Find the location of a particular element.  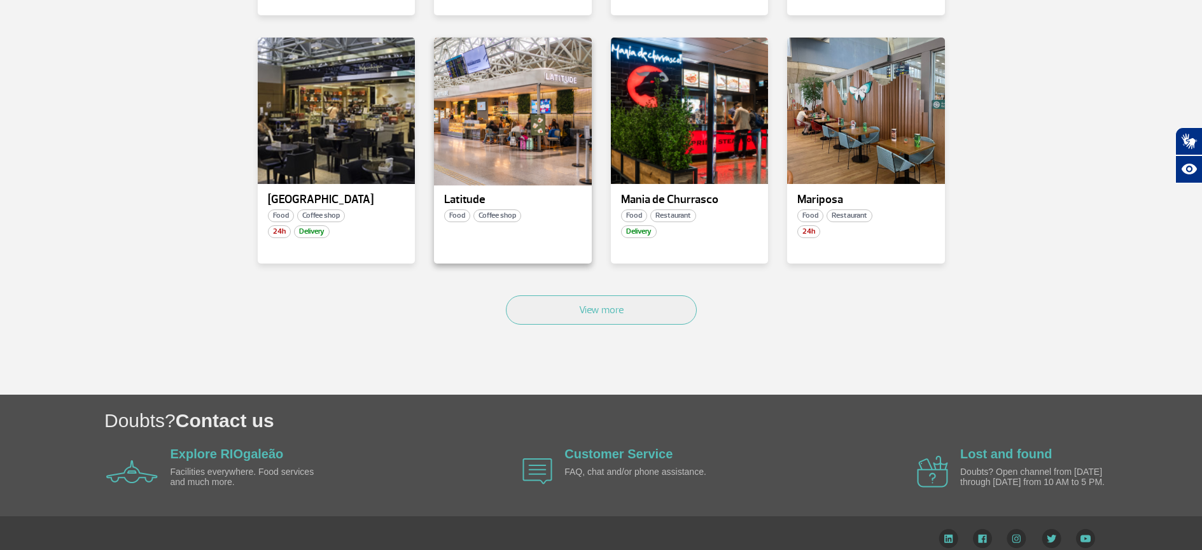

a: Lost and found is located at coordinates (1006, 454).